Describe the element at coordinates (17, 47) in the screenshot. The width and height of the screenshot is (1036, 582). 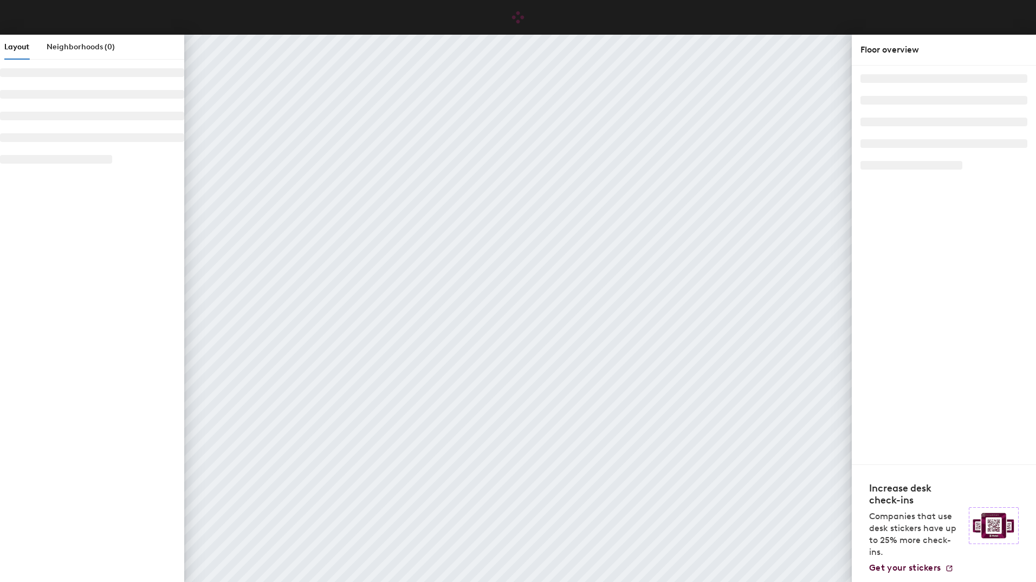
I see `span: Layout` at that location.